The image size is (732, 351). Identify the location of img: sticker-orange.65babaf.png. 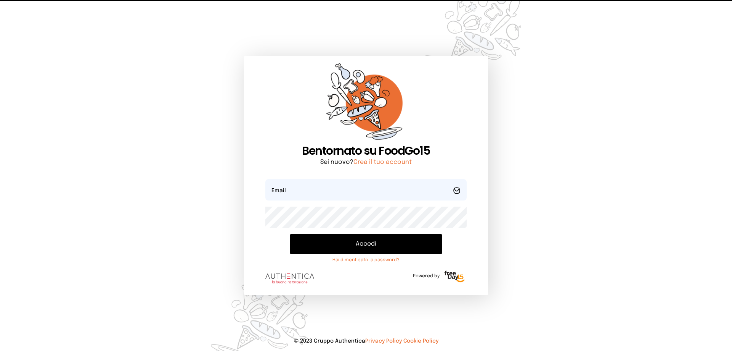
(366, 103).